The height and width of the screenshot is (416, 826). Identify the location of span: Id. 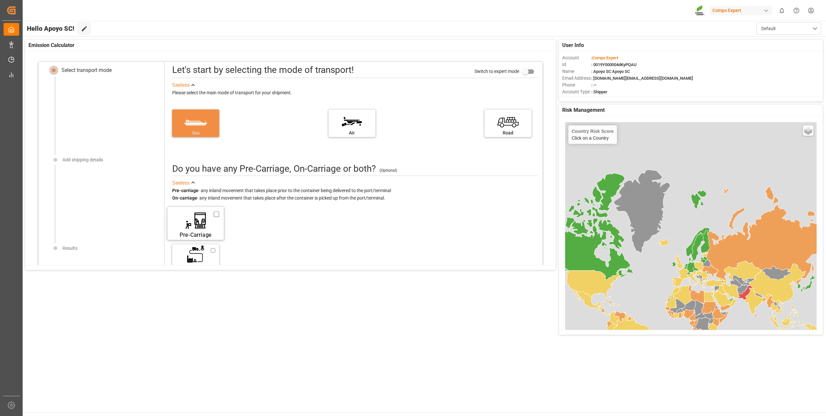
(577, 64).